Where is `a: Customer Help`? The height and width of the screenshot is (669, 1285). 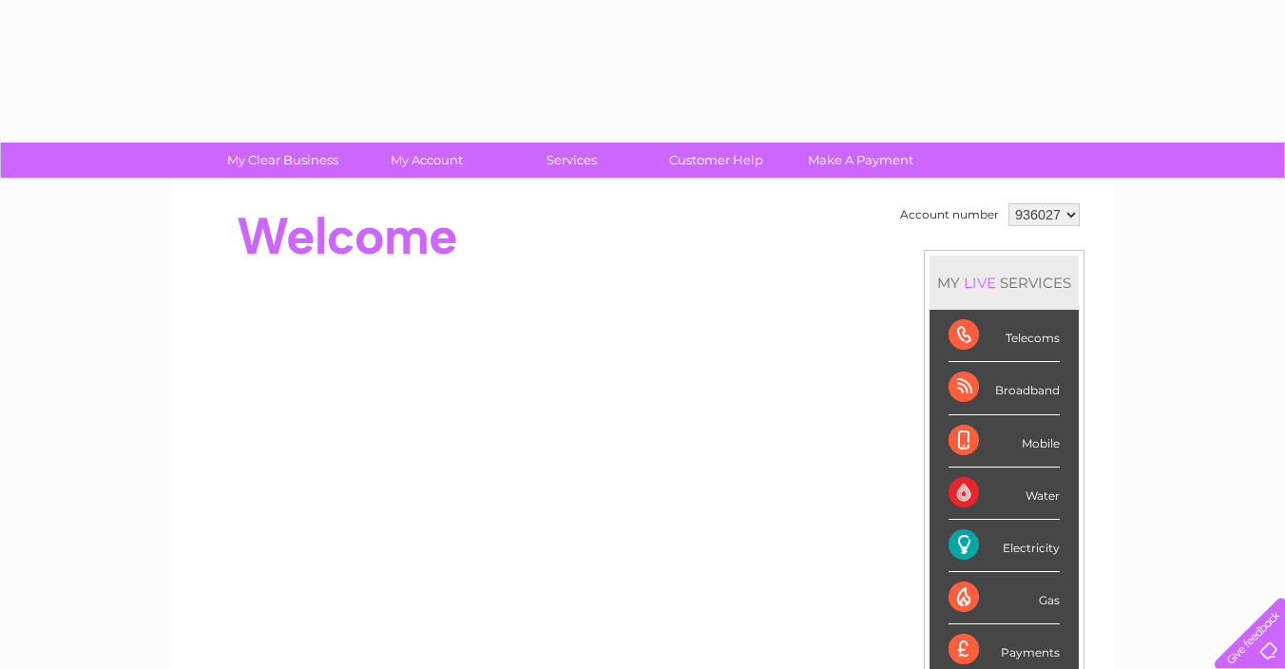 a: Customer Help is located at coordinates (716, 160).